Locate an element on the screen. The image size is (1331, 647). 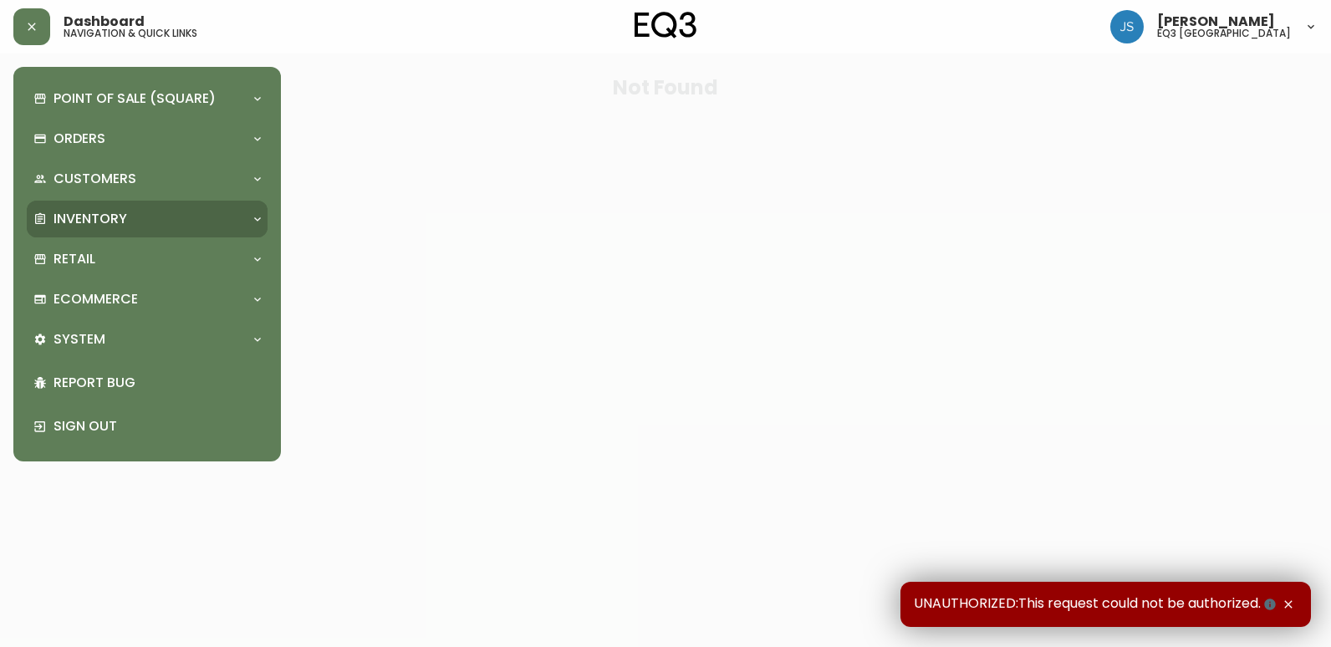
p: Sign Out is located at coordinates (157, 426).